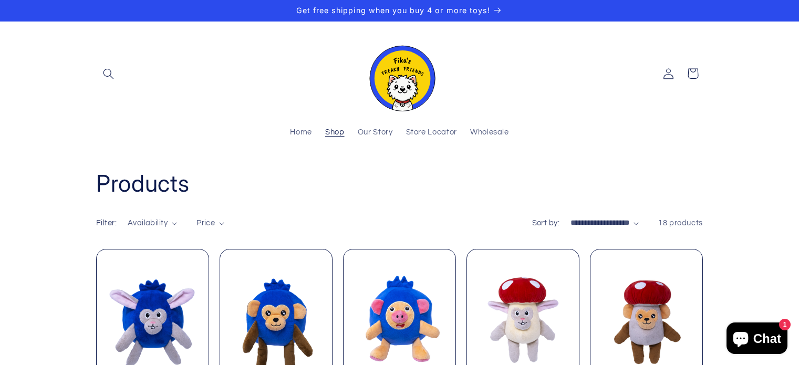 This screenshot has width=799, height=365. I want to click on span: Availability, so click(148, 223).